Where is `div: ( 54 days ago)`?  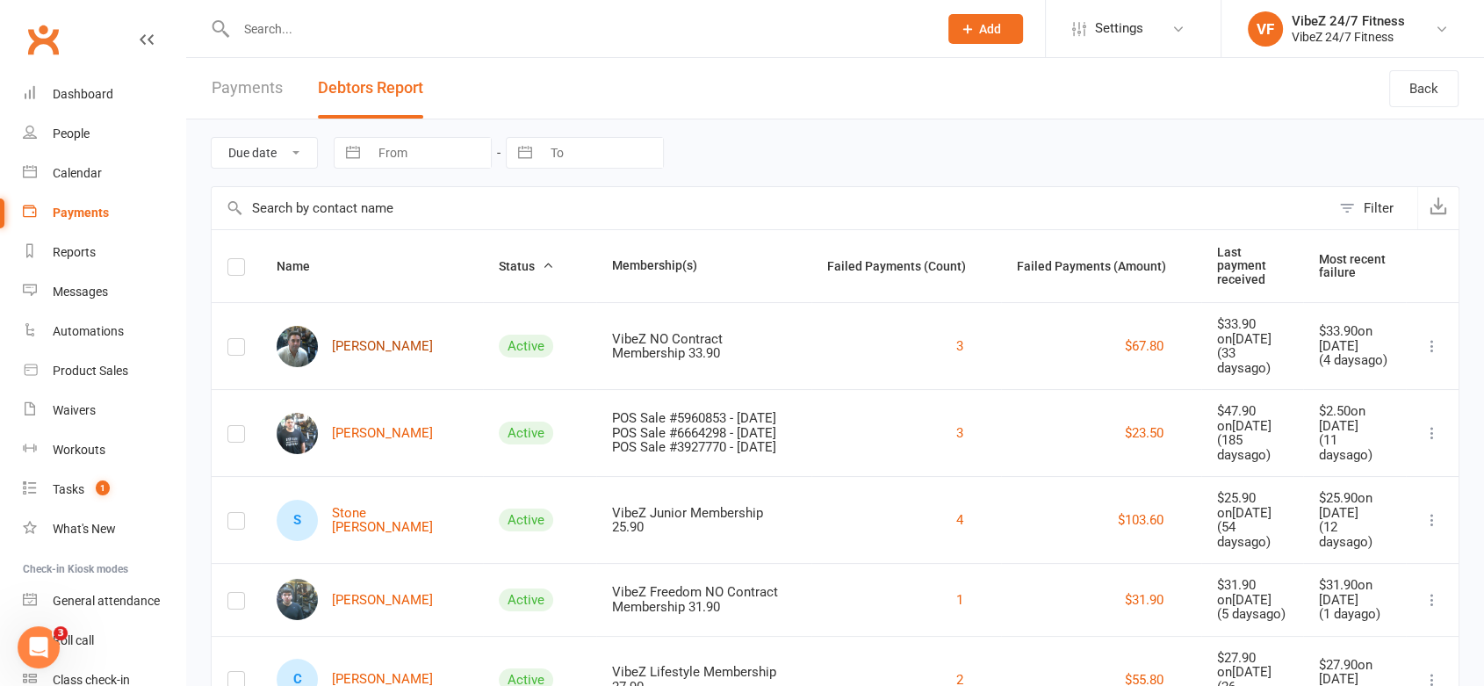 div: ( 54 days ago) is located at coordinates (1252, 534).